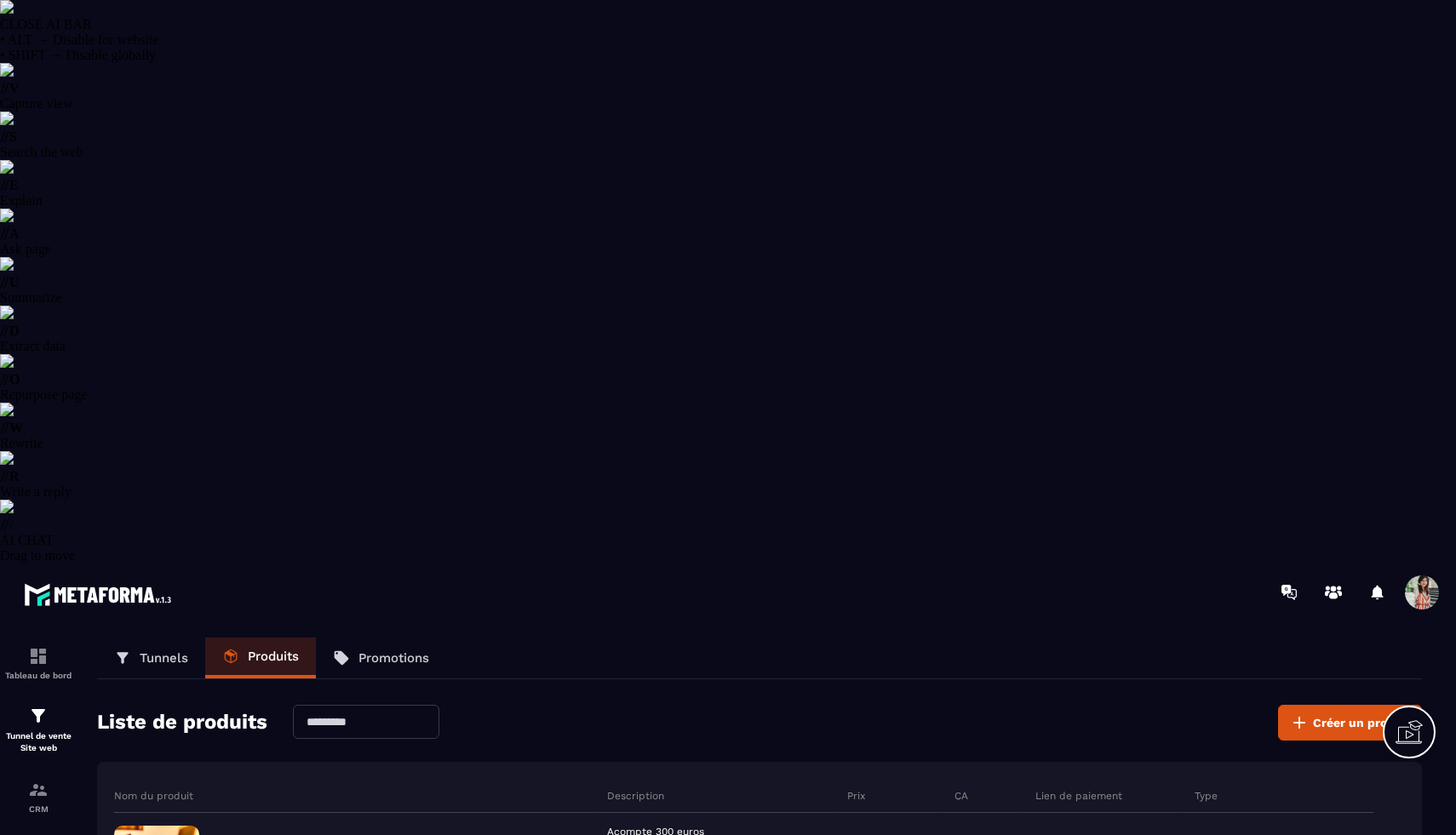  What do you see at coordinates (1361, 723) in the screenshot?
I see `span: Créer un produit` at bounding box center [1361, 723].